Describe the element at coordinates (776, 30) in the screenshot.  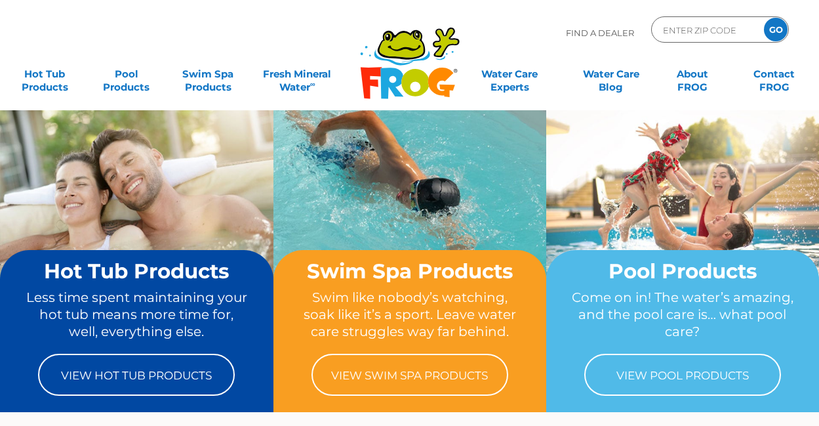
I see `input: GO` at that location.